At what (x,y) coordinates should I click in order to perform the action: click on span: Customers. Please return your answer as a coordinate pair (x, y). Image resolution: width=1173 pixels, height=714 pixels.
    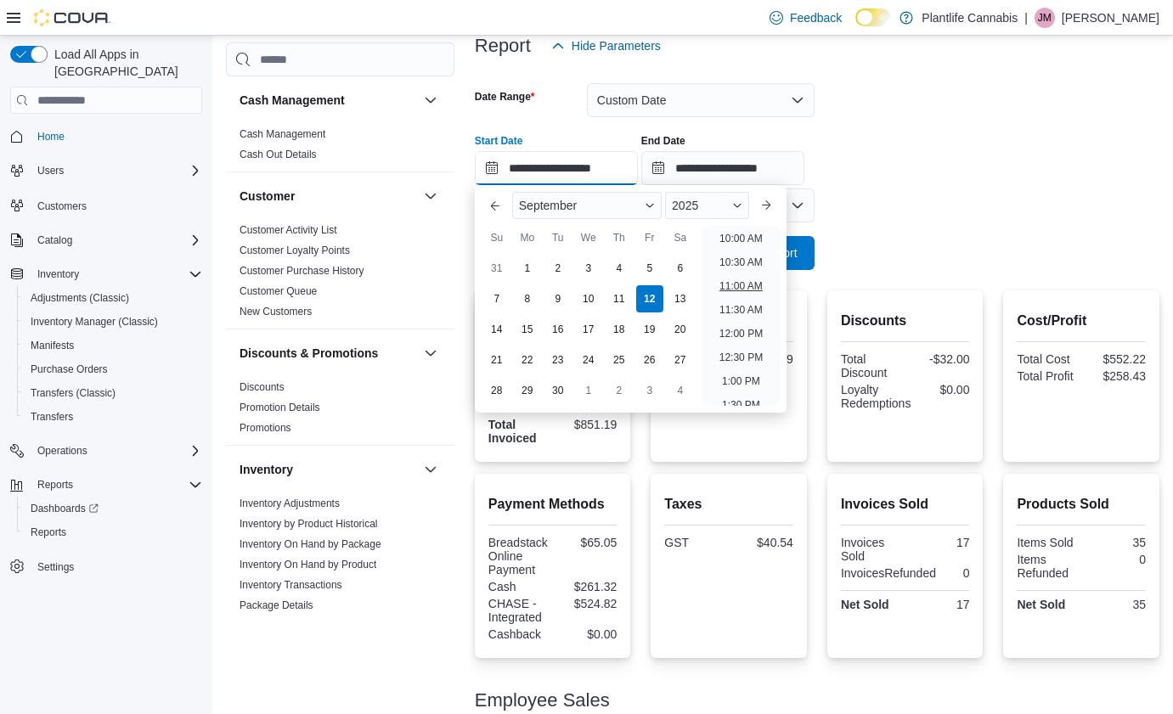
    Looking at the image, I should click on (62, 206).